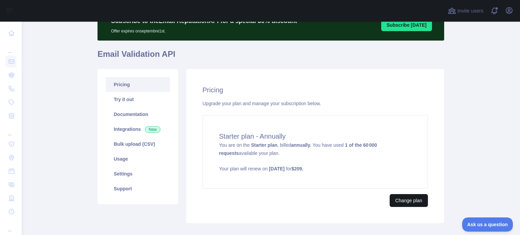 This screenshot has width=520, height=235. I want to click on a: Support, so click(138, 189).